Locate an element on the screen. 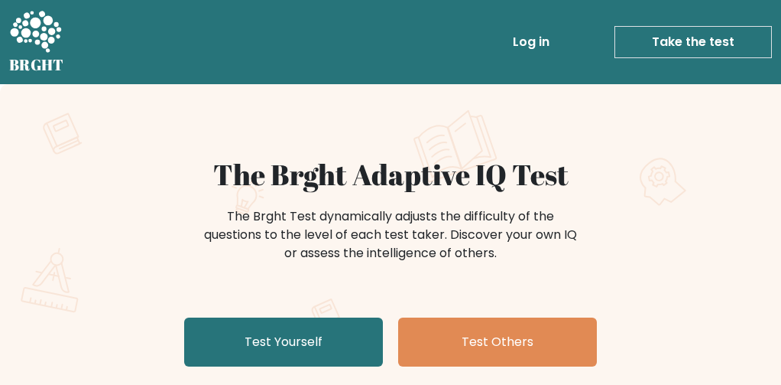  a: BRGHT is located at coordinates (37, 42).